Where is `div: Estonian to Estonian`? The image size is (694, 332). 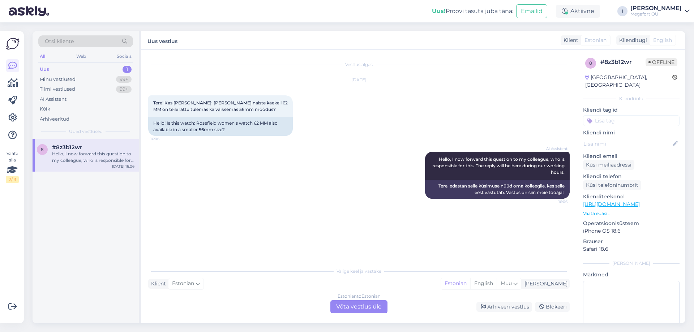
div: Estonian to Estonian is located at coordinates (359, 296).